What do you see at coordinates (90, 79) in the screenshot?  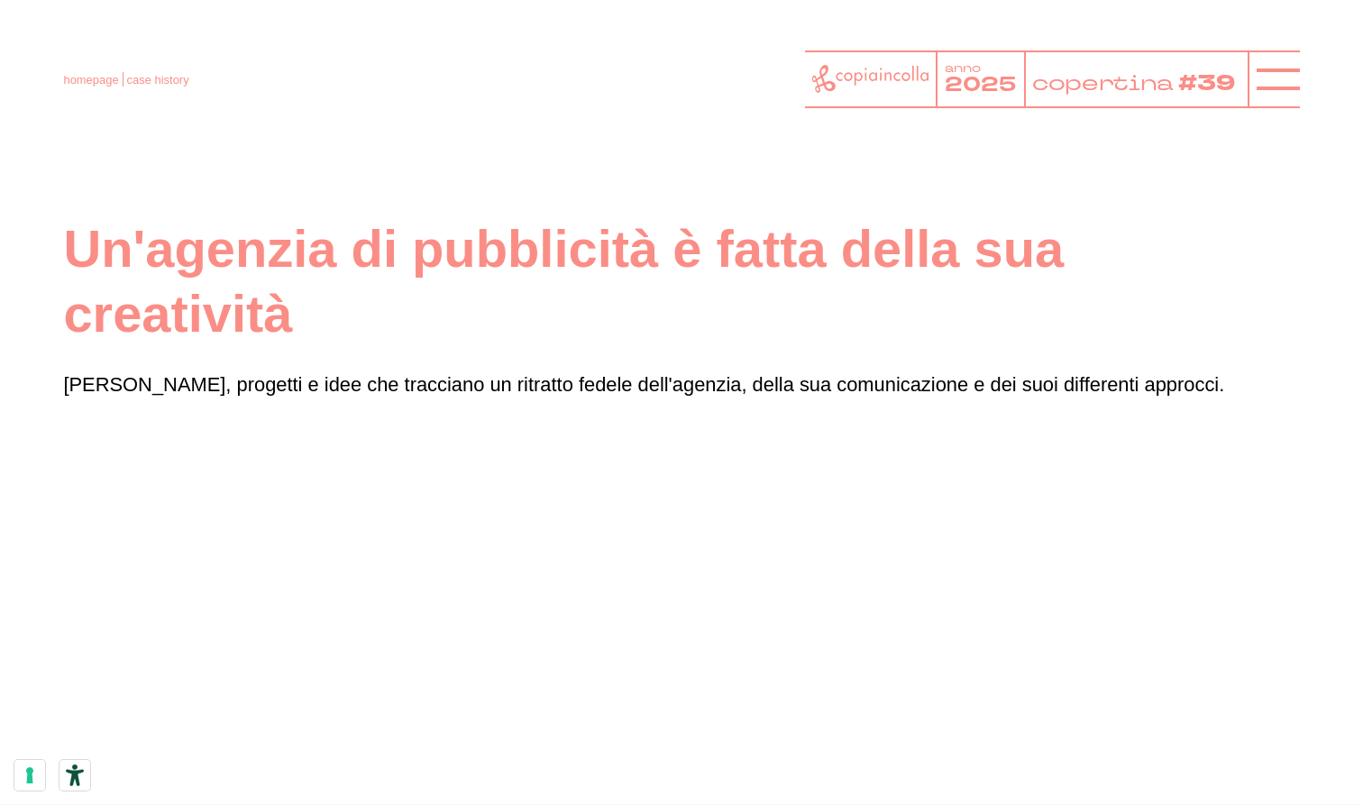 I see `a: homepage` at bounding box center [90, 79].